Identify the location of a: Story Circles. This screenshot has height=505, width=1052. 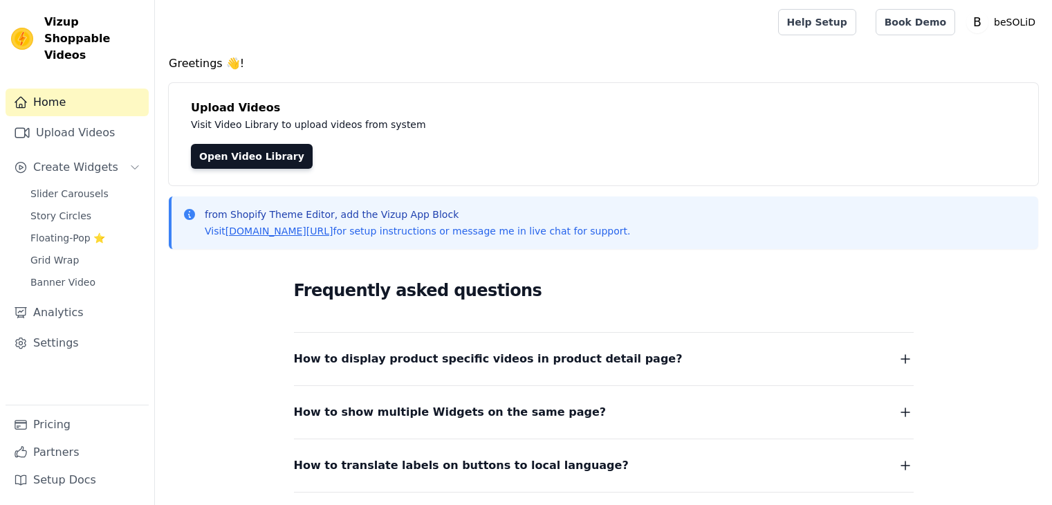
(85, 216).